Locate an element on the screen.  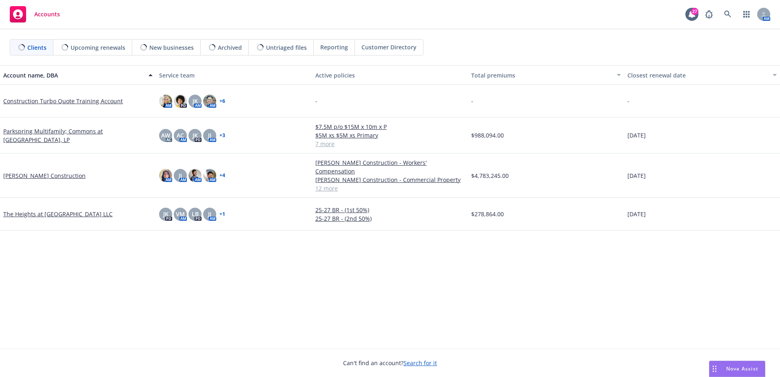
span: $4,783,245.00 is located at coordinates (490, 175).